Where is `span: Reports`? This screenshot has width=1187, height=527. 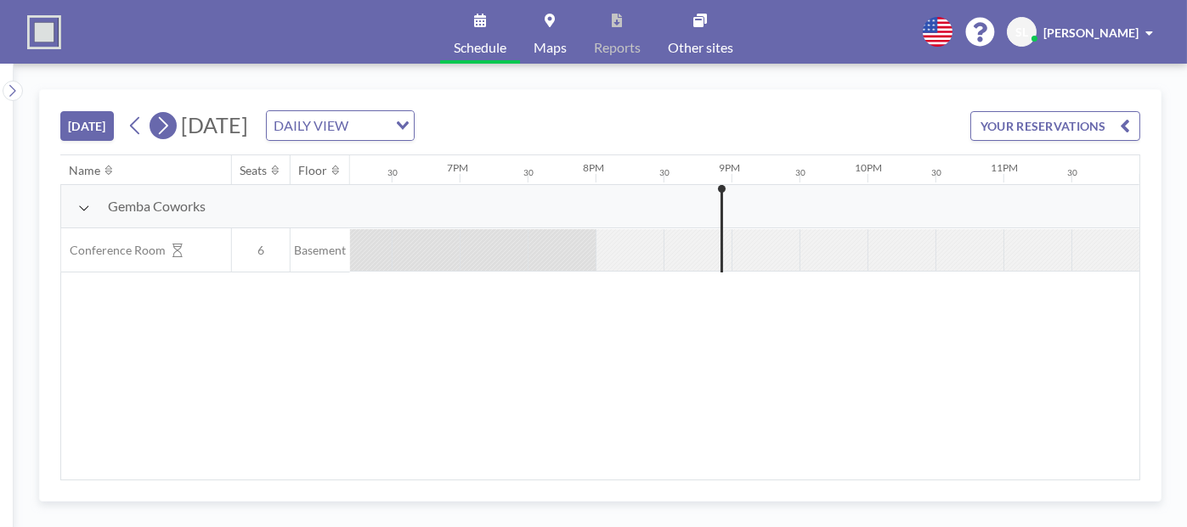 span: Reports is located at coordinates (617, 48).